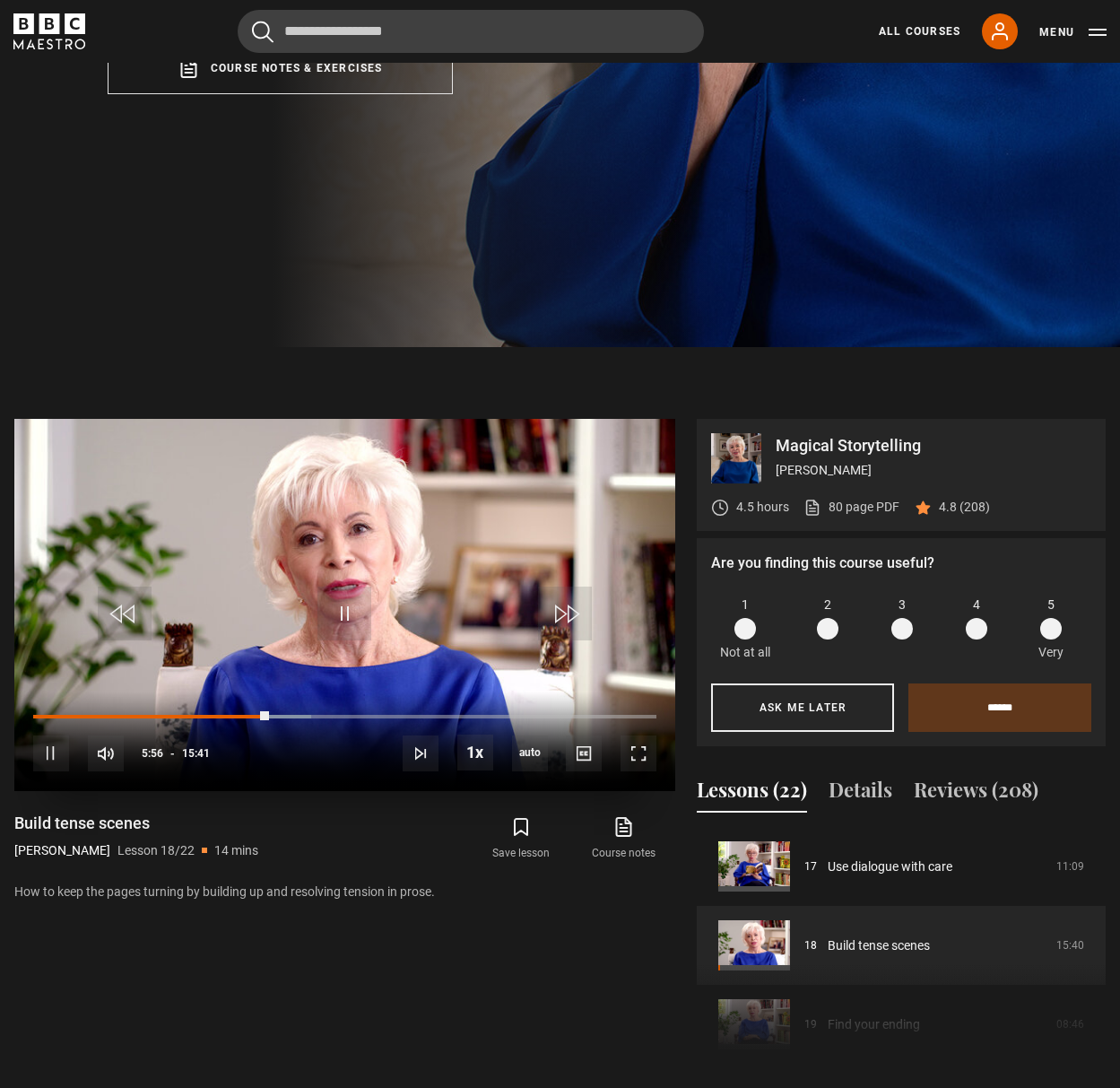 Image resolution: width=1120 pixels, height=1088 pixels. What do you see at coordinates (476, 753) in the screenshot?
I see `button: Playback Rate` at bounding box center [476, 753].